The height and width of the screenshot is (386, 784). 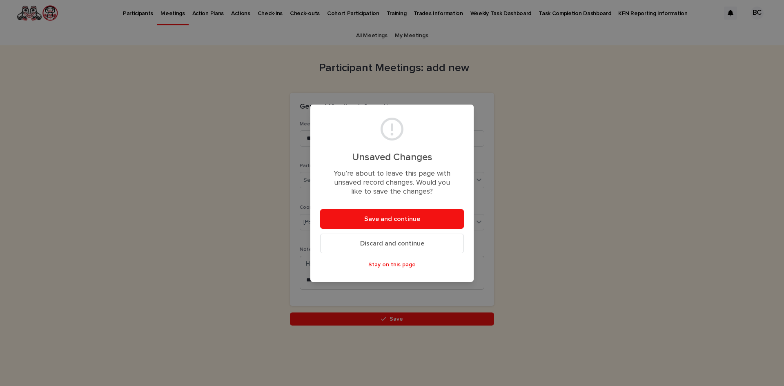 What do you see at coordinates (392, 264) in the screenshot?
I see `span: Stay on this page` at bounding box center [392, 264].